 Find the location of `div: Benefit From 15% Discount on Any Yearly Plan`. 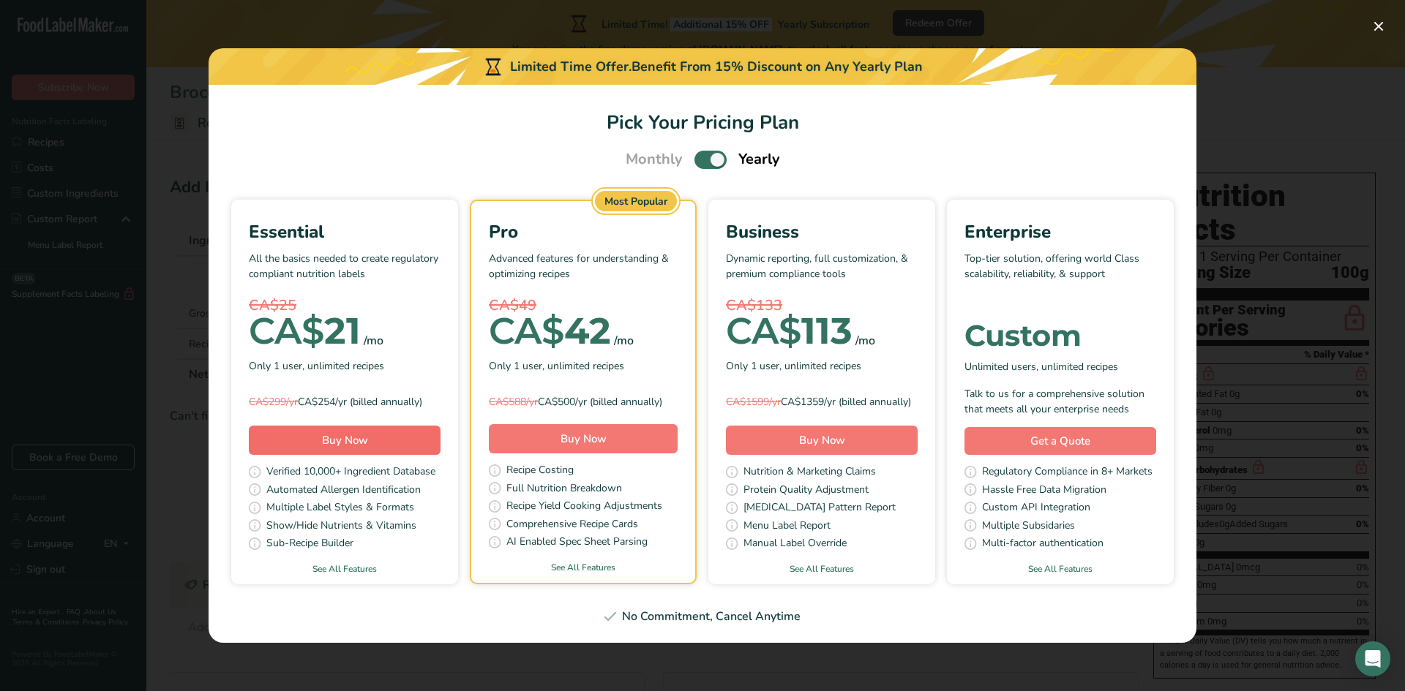

div: Benefit From 15% Discount on Any Yearly Plan is located at coordinates (777, 67).